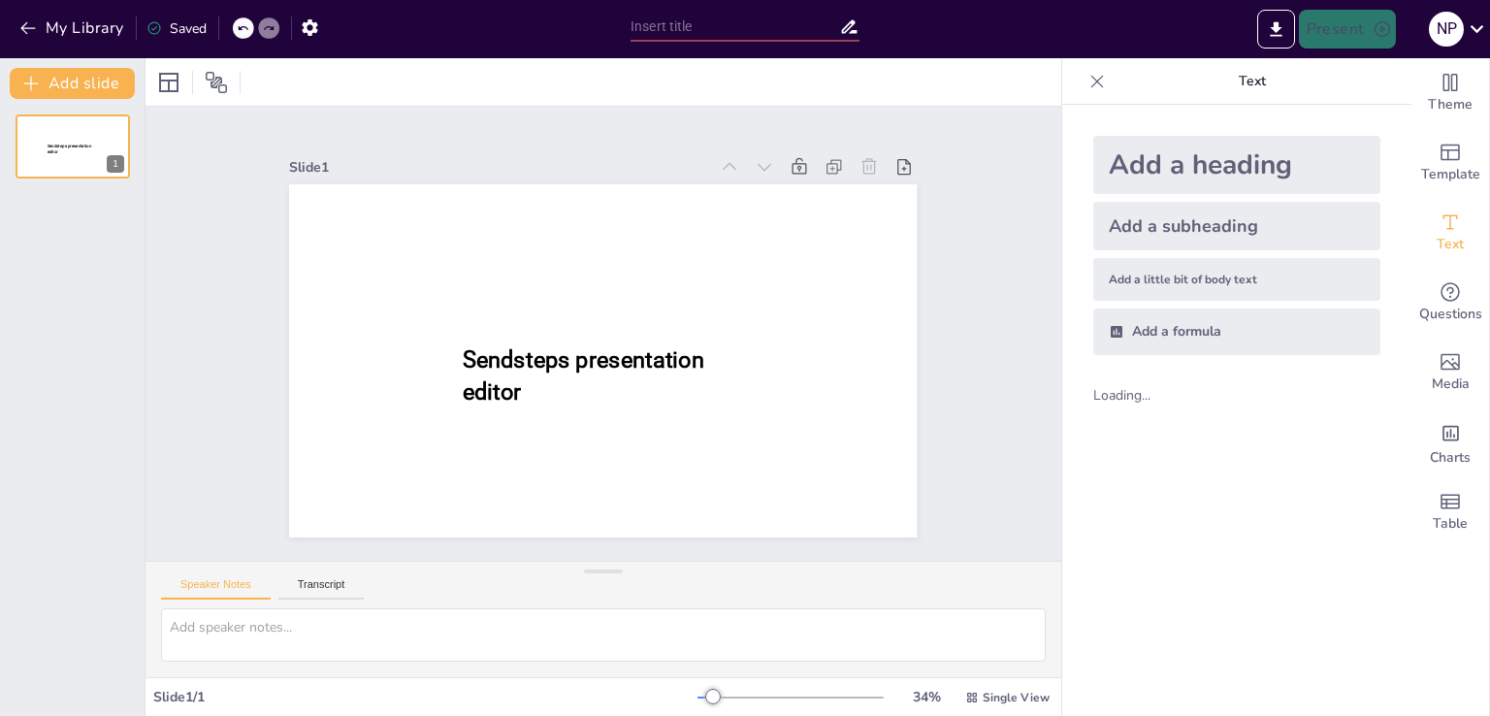 This screenshot has width=1490, height=716. What do you see at coordinates (1347, 29) in the screenshot?
I see `button: Present` at bounding box center [1347, 29].